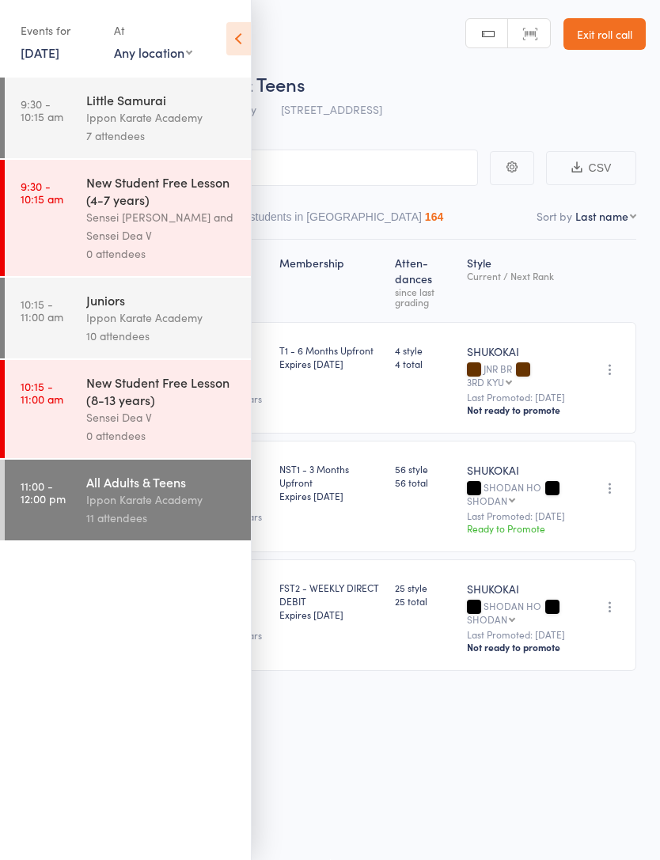  I want to click on div: All Adults & Teens, so click(161, 482).